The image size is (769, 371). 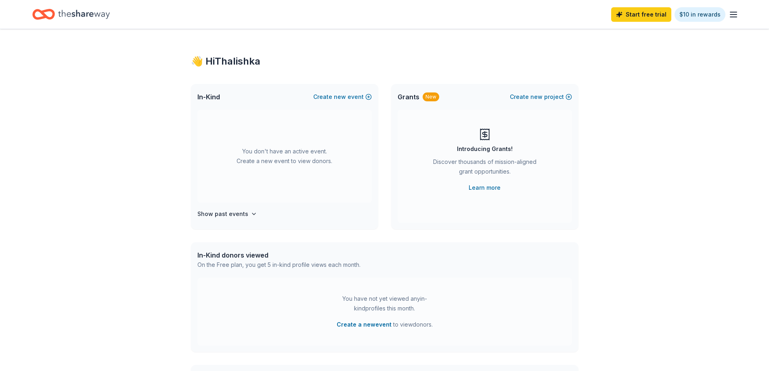 What do you see at coordinates (71, 14) in the screenshot?
I see `a: Home` at bounding box center [71, 14].